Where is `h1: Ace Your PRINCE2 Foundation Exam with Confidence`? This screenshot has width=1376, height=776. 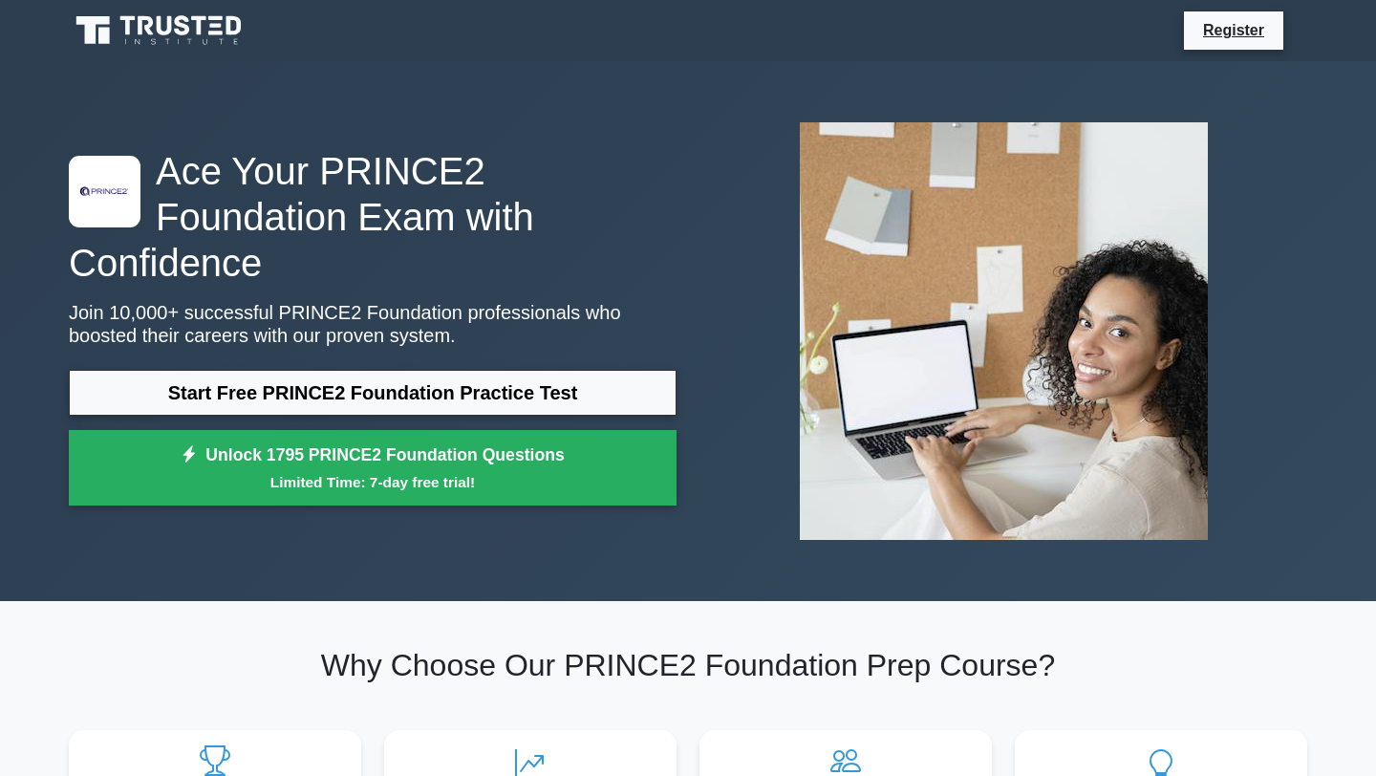
h1: Ace Your PRINCE2 Foundation Exam with Confidence is located at coordinates (373, 217).